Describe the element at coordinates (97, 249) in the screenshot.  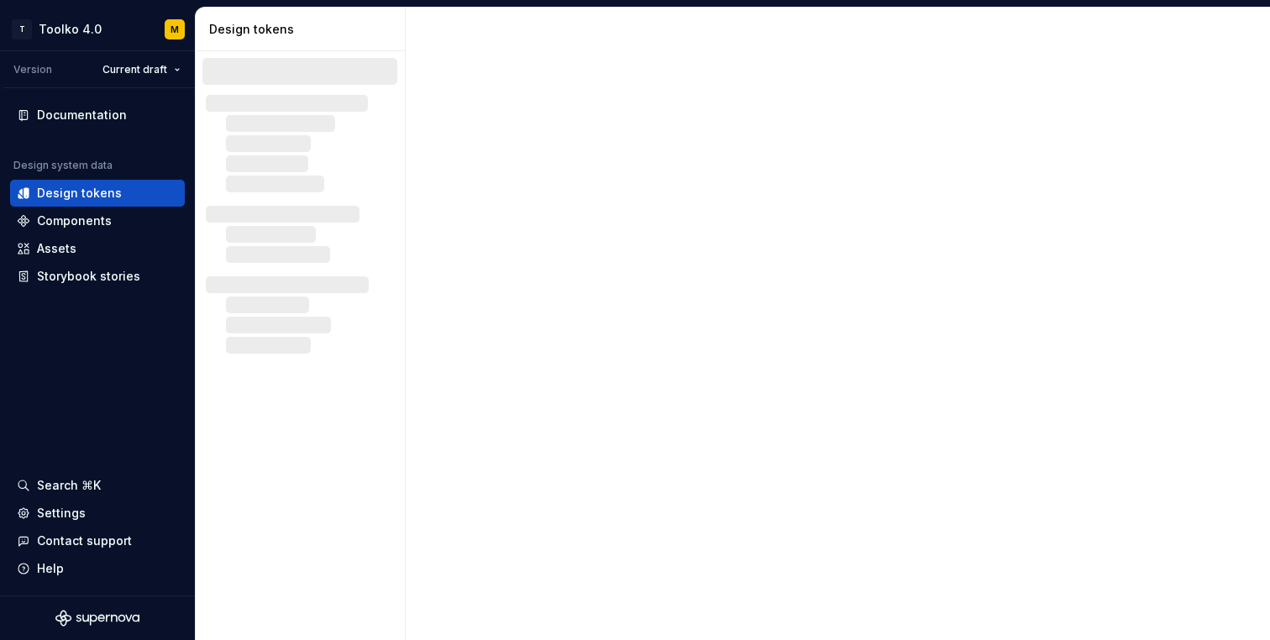
I see `a: Assets` at that location.